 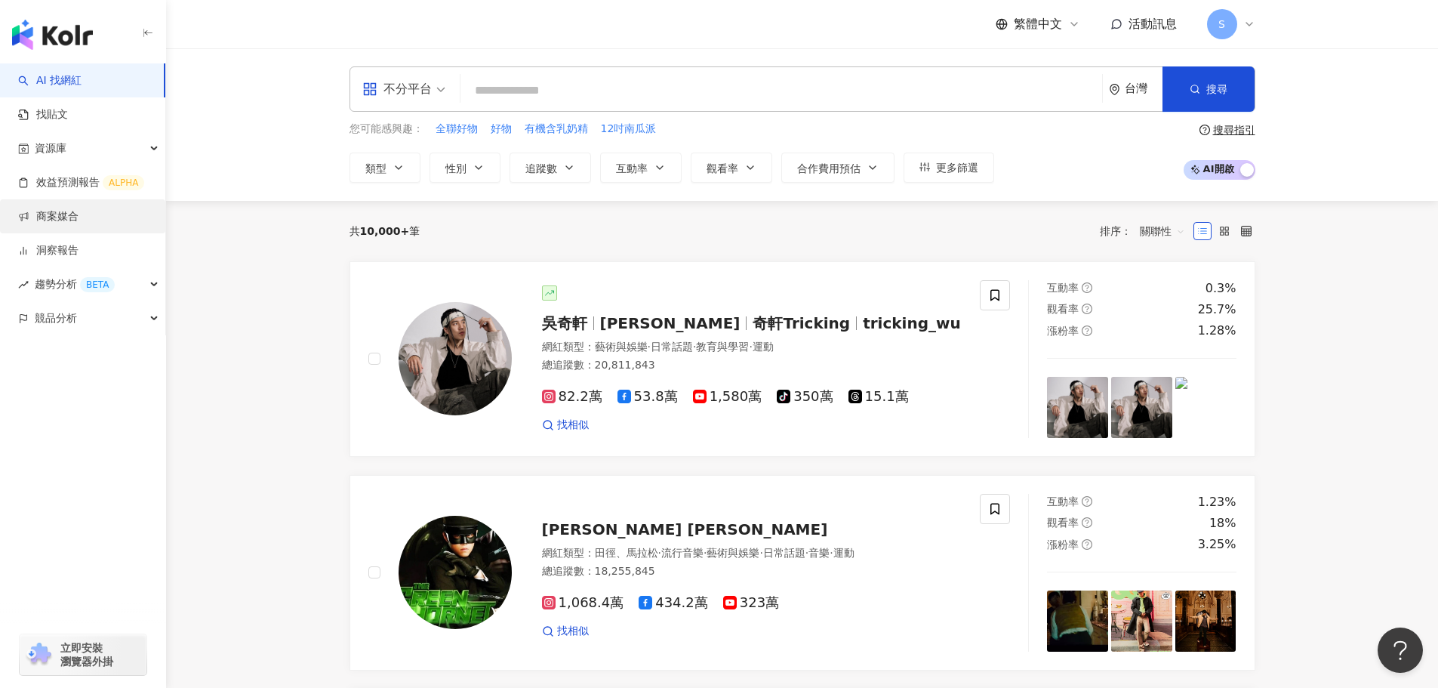 I want to click on a: 找貼文, so click(x=43, y=115).